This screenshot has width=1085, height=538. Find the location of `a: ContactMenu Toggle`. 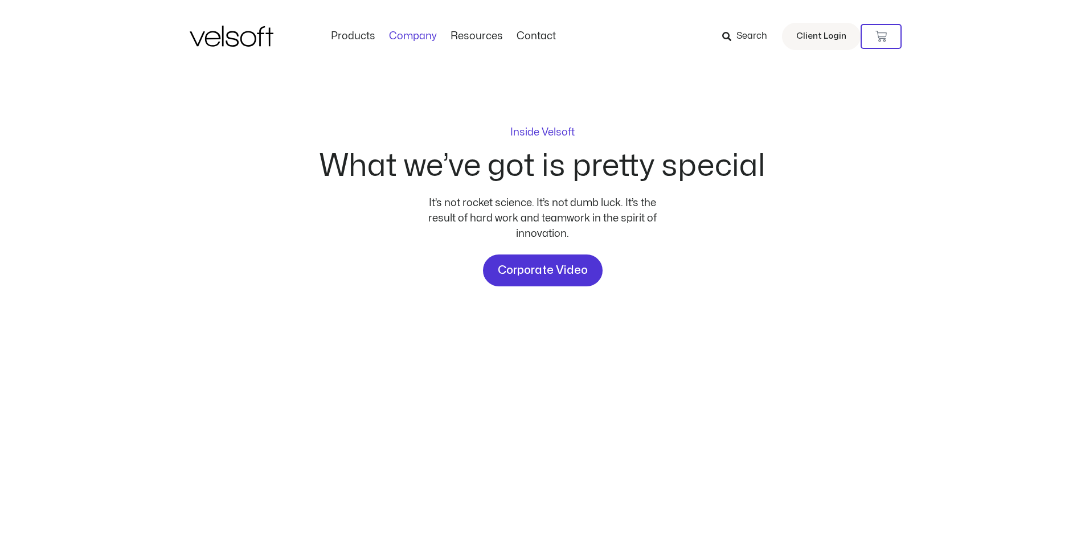

a: ContactMenu Toggle is located at coordinates (536, 36).